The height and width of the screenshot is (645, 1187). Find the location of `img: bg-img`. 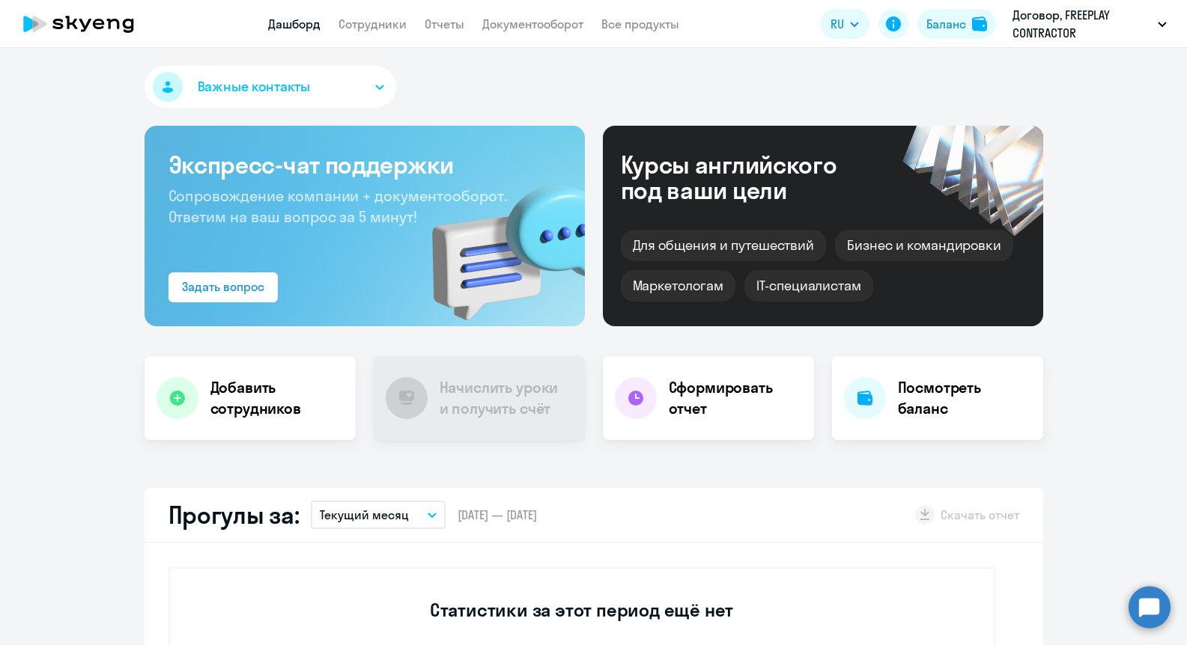

img: bg-img is located at coordinates (497, 242).